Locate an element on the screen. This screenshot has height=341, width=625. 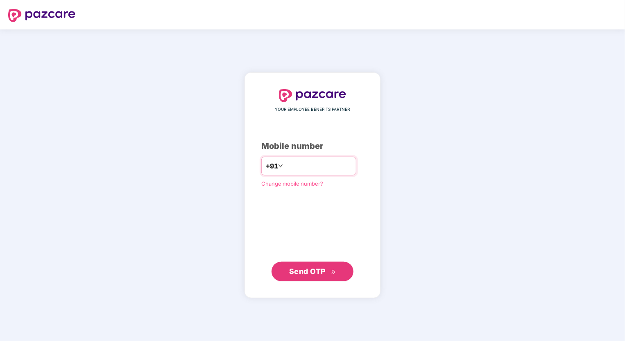
span: double-right is located at coordinates (333, 272).